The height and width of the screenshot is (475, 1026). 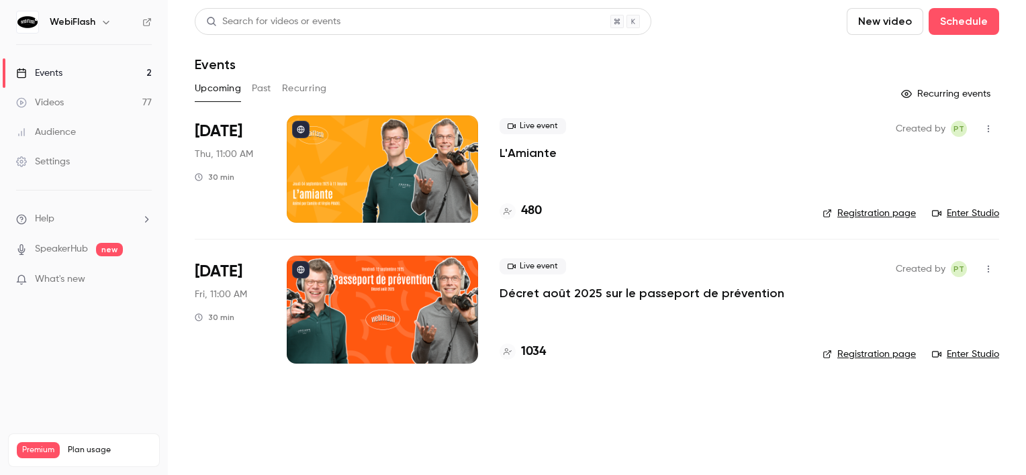 What do you see at coordinates (304, 89) in the screenshot?
I see `button: Recurring` at bounding box center [304, 89].